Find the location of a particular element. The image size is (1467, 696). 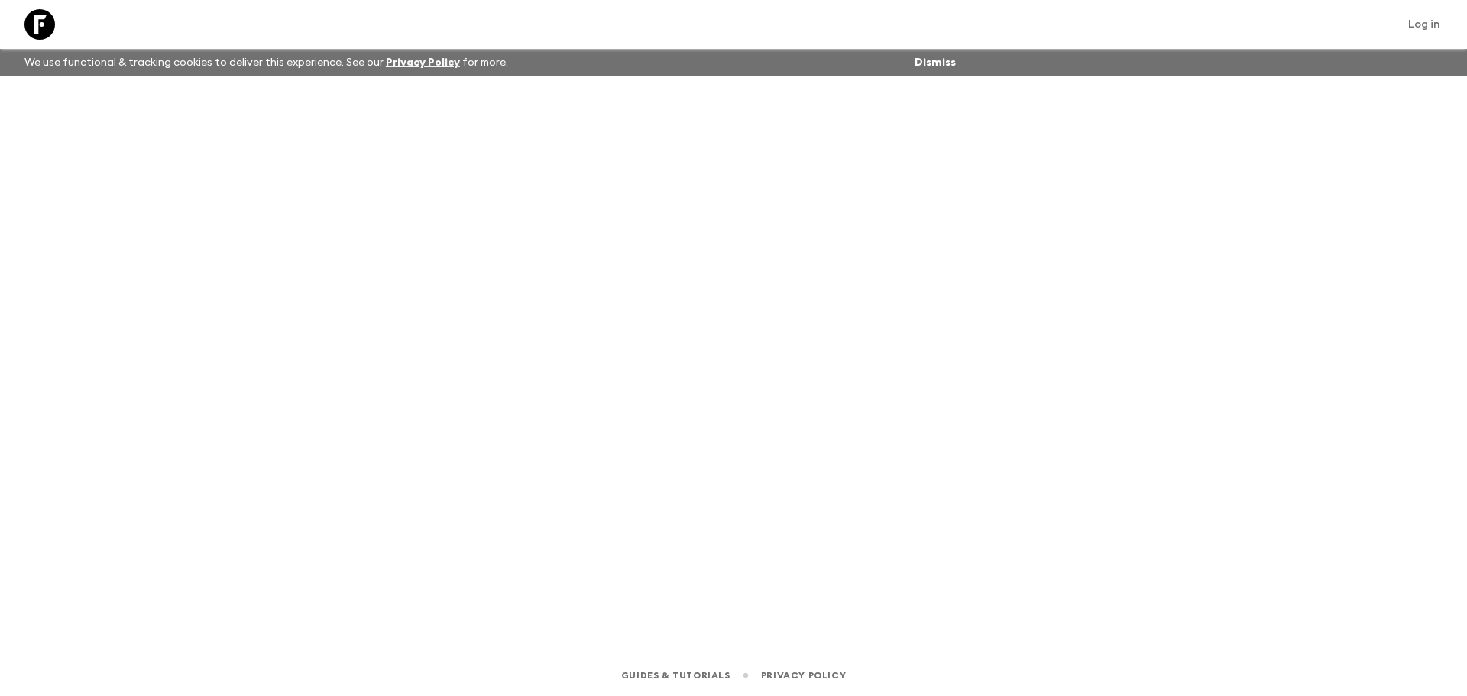

a: Guides & Tutorials is located at coordinates (675, 675).